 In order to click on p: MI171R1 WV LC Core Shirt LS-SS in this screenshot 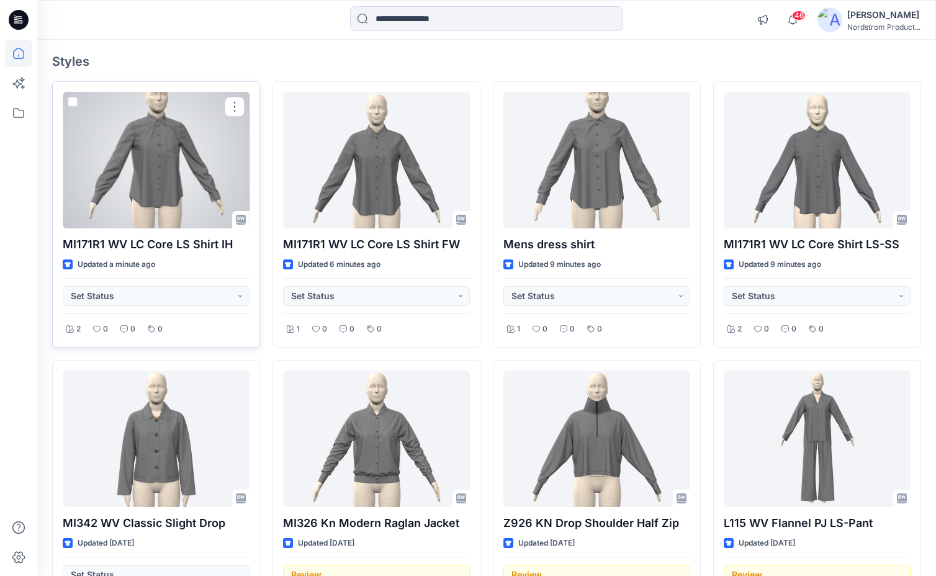, I will do `click(817, 245)`.